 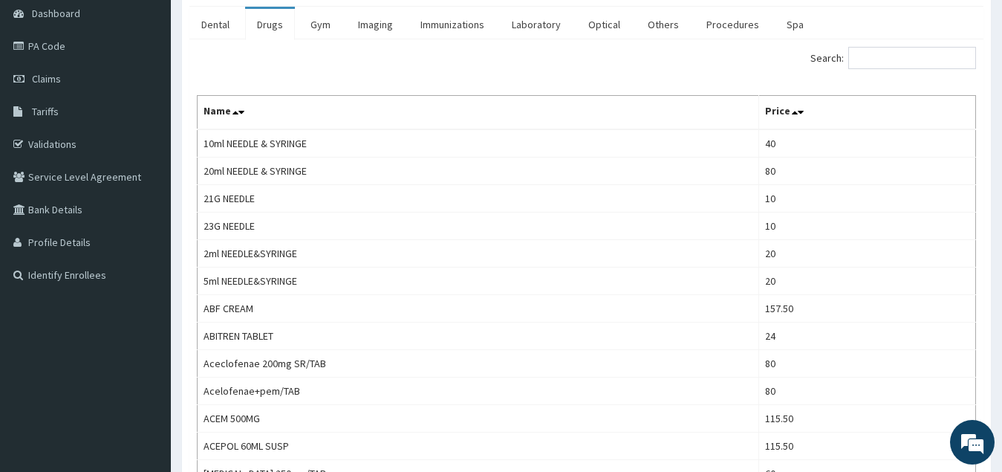 What do you see at coordinates (453, 25) in the screenshot?
I see `a: Immunizations` at bounding box center [453, 25].